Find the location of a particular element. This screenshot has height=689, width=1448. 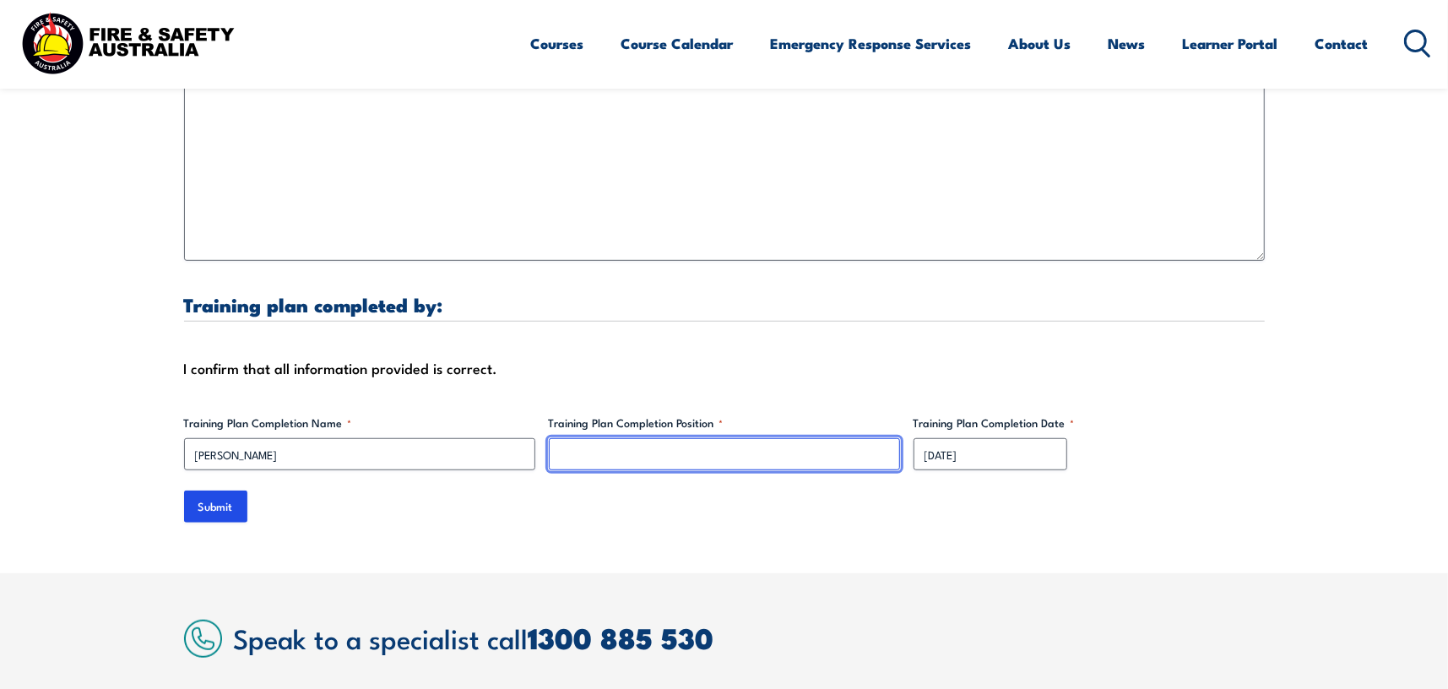

label: Training Plan Completion Name is located at coordinates (360, 423).